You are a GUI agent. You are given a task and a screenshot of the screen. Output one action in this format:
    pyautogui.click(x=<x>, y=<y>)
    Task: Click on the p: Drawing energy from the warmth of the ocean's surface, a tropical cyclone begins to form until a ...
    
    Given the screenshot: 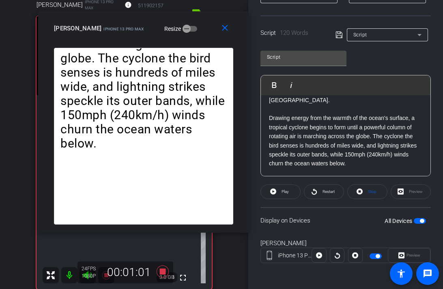 What is the action you would take?
    pyautogui.click(x=345, y=141)
    